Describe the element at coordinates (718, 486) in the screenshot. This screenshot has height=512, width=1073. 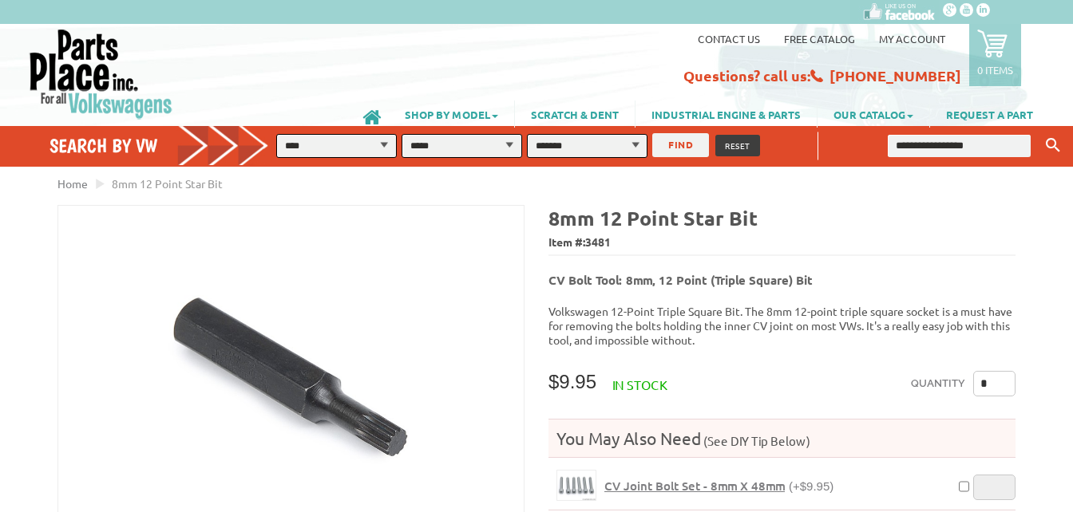
I see `a: CV Joint Bolt Set - 8mm X 48mm(+$9.95)` at that location.